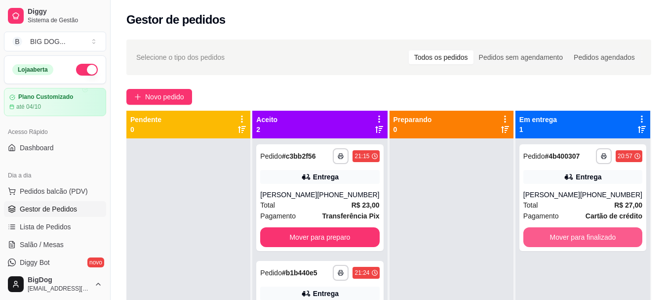 This screenshot has width=667, height=300. What do you see at coordinates (55, 148) in the screenshot?
I see `a: Dashboard` at bounding box center [55, 148].